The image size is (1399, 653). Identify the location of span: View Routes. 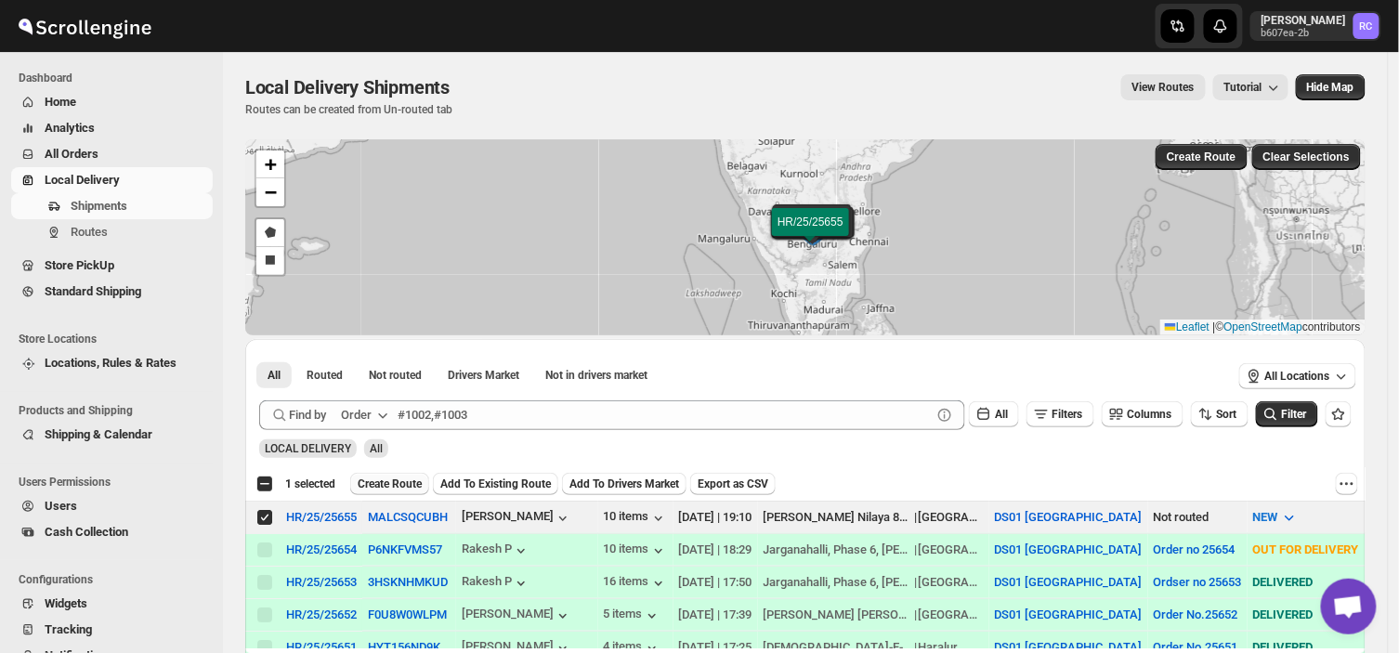
(1163, 87).